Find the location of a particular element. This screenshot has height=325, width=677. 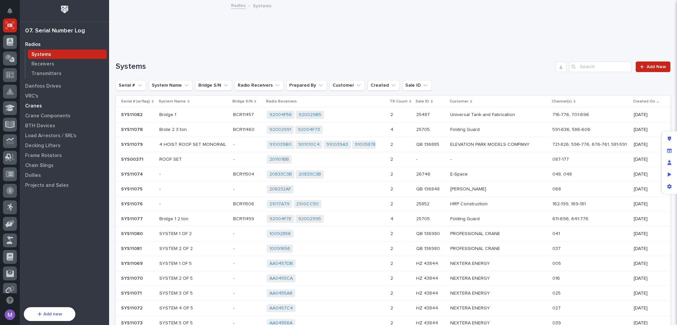

a: Dollies is located at coordinates (64, 175).